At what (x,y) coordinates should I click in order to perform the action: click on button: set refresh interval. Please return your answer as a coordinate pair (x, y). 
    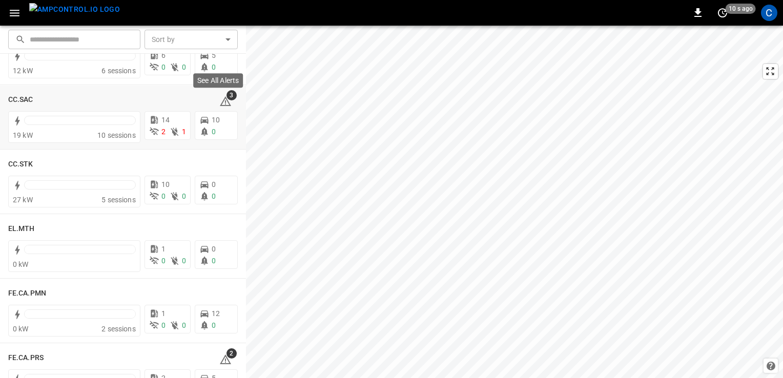
    Looking at the image, I should click on (722, 13).